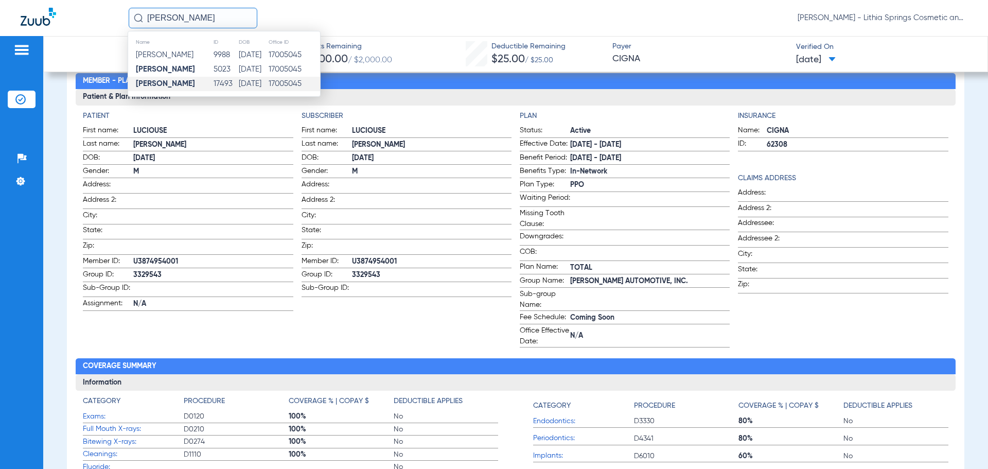  Describe the element at coordinates (515, 366) in the screenshot. I see `h2: Coverage Summary` at that location.